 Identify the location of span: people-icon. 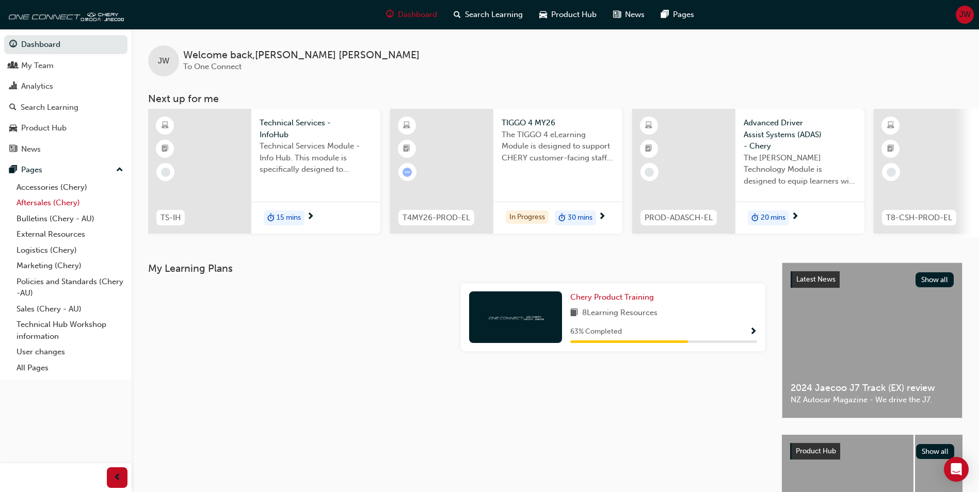
(13, 66).